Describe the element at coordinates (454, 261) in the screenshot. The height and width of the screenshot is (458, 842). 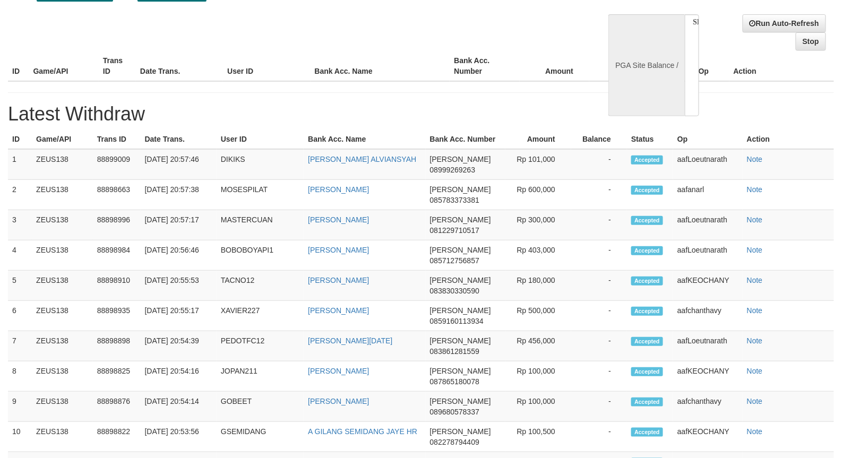
I see `span: 085712756857` at that location.